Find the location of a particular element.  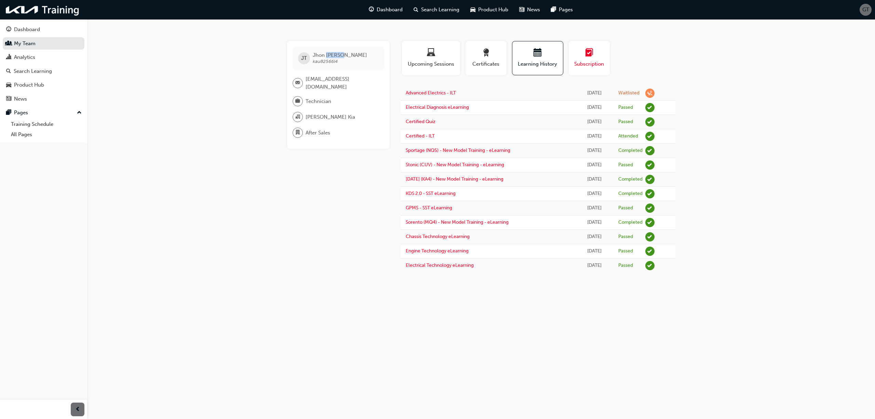

a: guage-iconDashboard is located at coordinates (386, 10).